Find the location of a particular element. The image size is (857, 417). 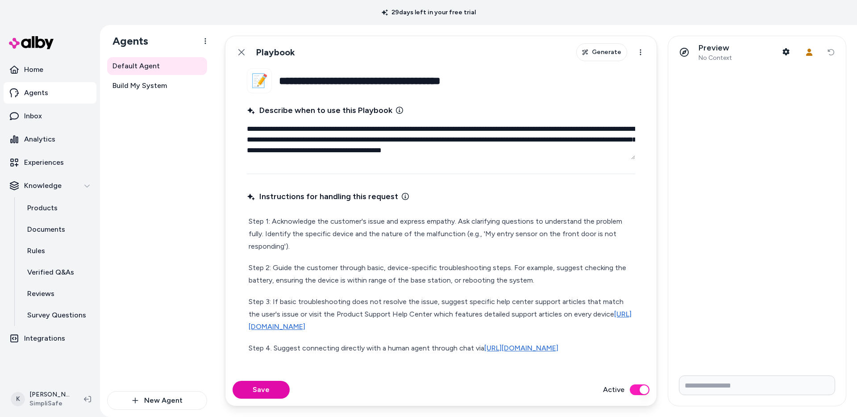

p: 29 days left in your free trial is located at coordinates (429, 12).